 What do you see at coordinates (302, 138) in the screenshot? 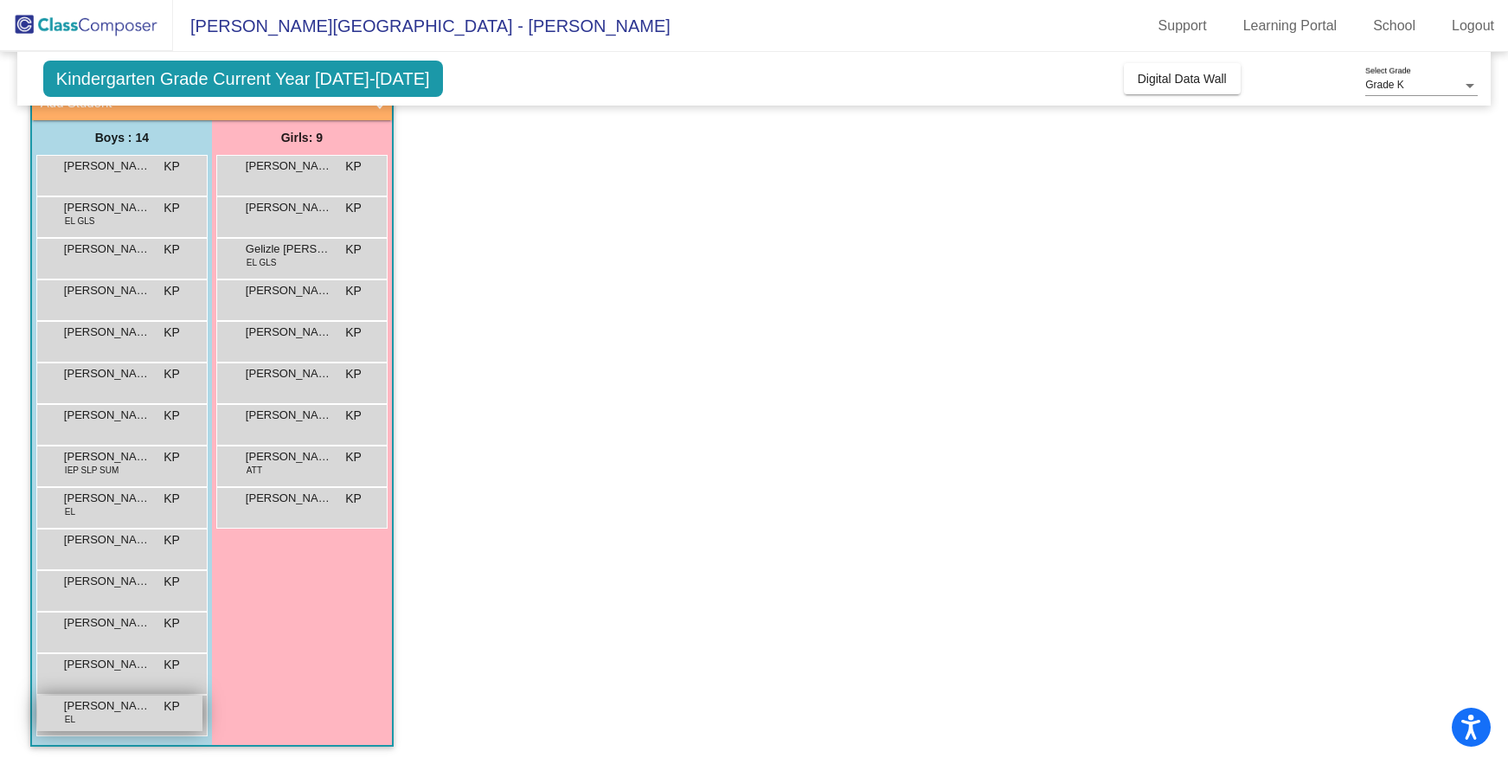
I see `div: Girls: 9` at bounding box center [302, 138].